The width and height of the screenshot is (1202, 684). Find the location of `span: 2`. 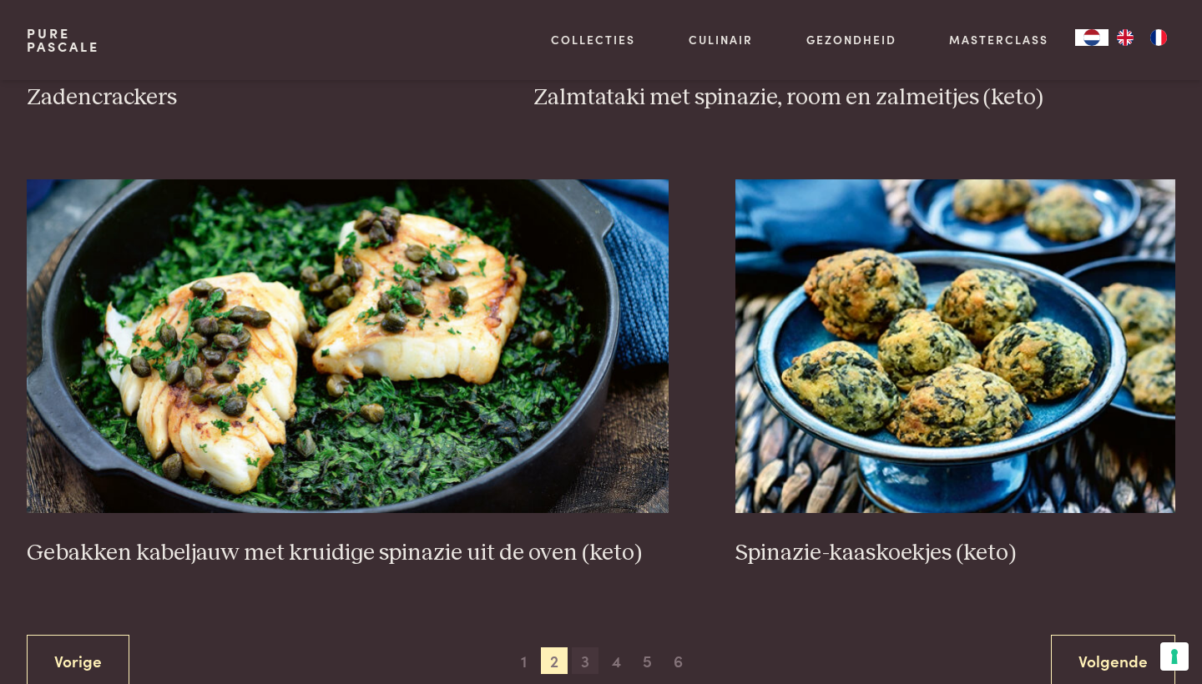

span: 2 is located at coordinates (554, 661).